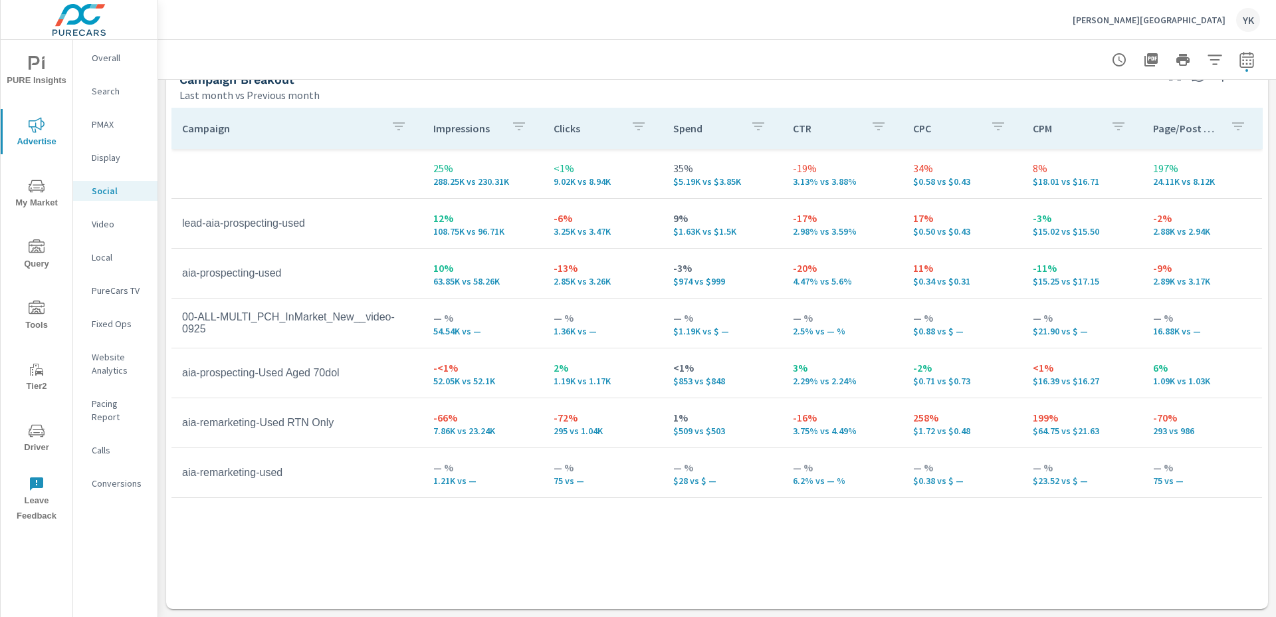 The width and height of the screenshot is (1276, 617). What do you see at coordinates (119, 91) in the screenshot?
I see `p: Search` at bounding box center [119, 91].